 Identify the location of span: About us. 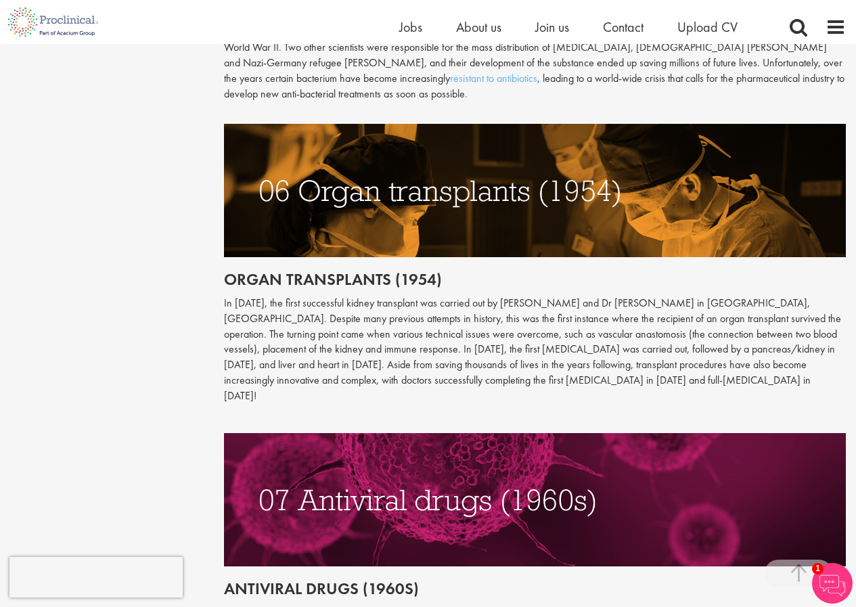
(479, 27).